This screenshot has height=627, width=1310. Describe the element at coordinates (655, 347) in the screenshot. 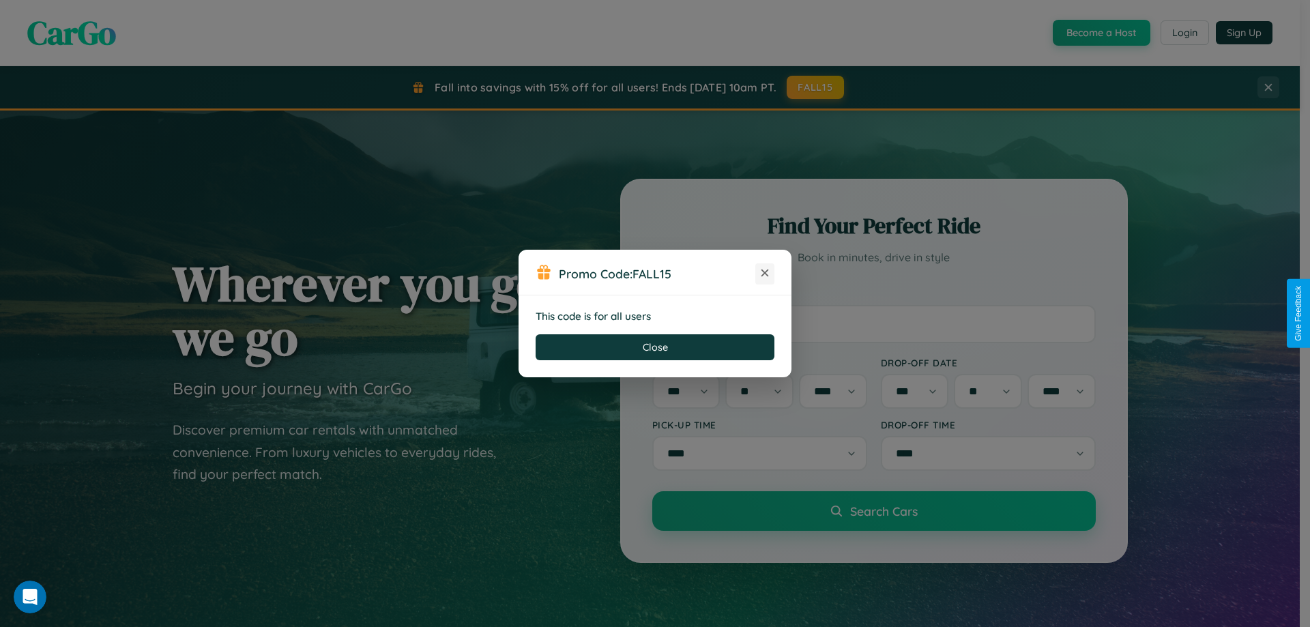

I see `button: Close` at that location.